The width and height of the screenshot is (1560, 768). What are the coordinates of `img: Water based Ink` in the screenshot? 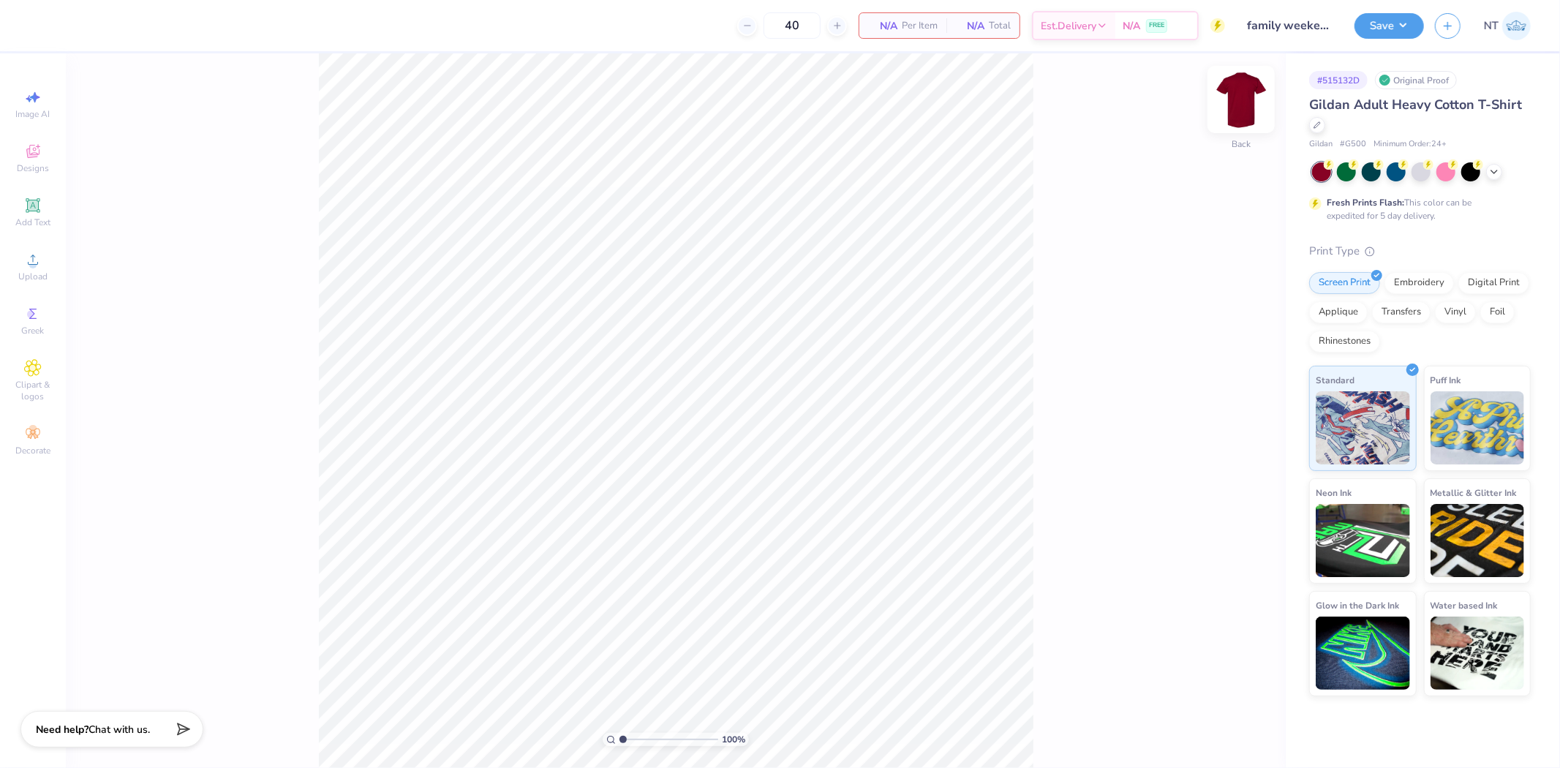 It's located at (1477, 653).